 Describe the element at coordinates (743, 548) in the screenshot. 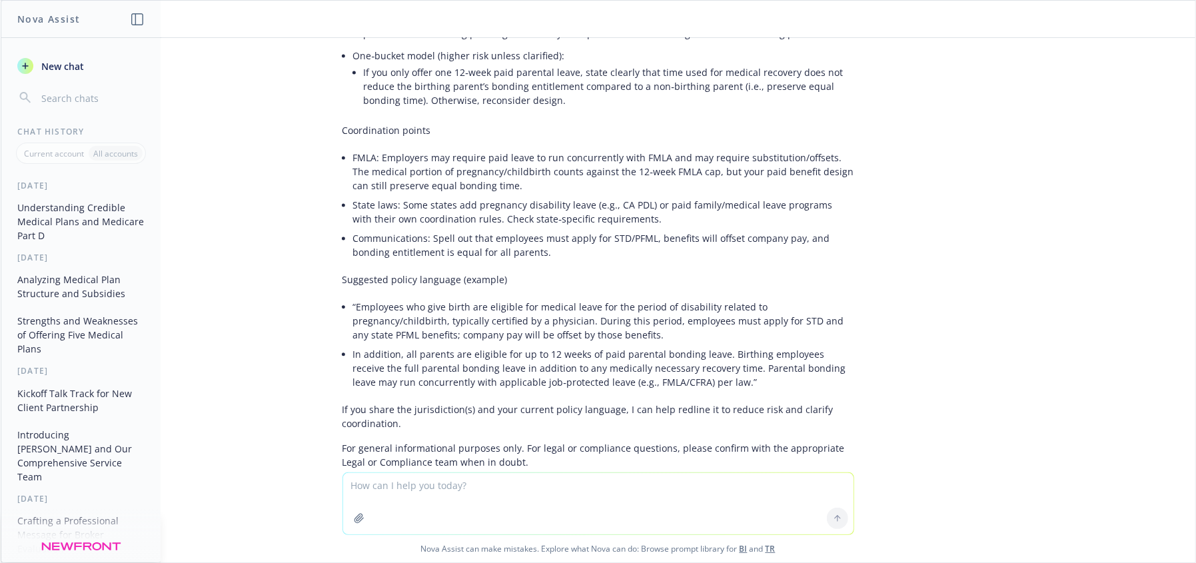

I see `a: BI` at that location.